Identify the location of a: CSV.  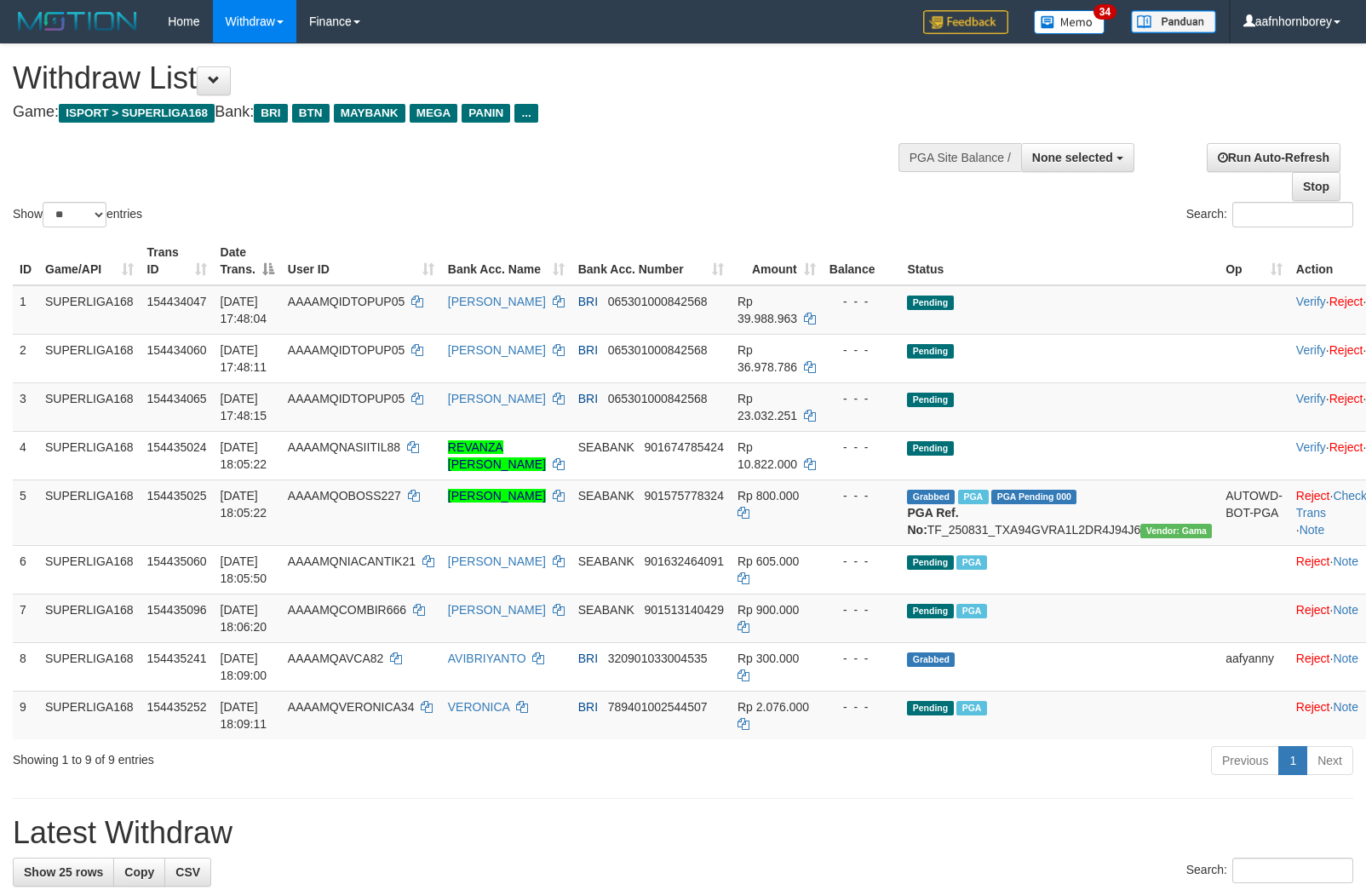
(188, 872).